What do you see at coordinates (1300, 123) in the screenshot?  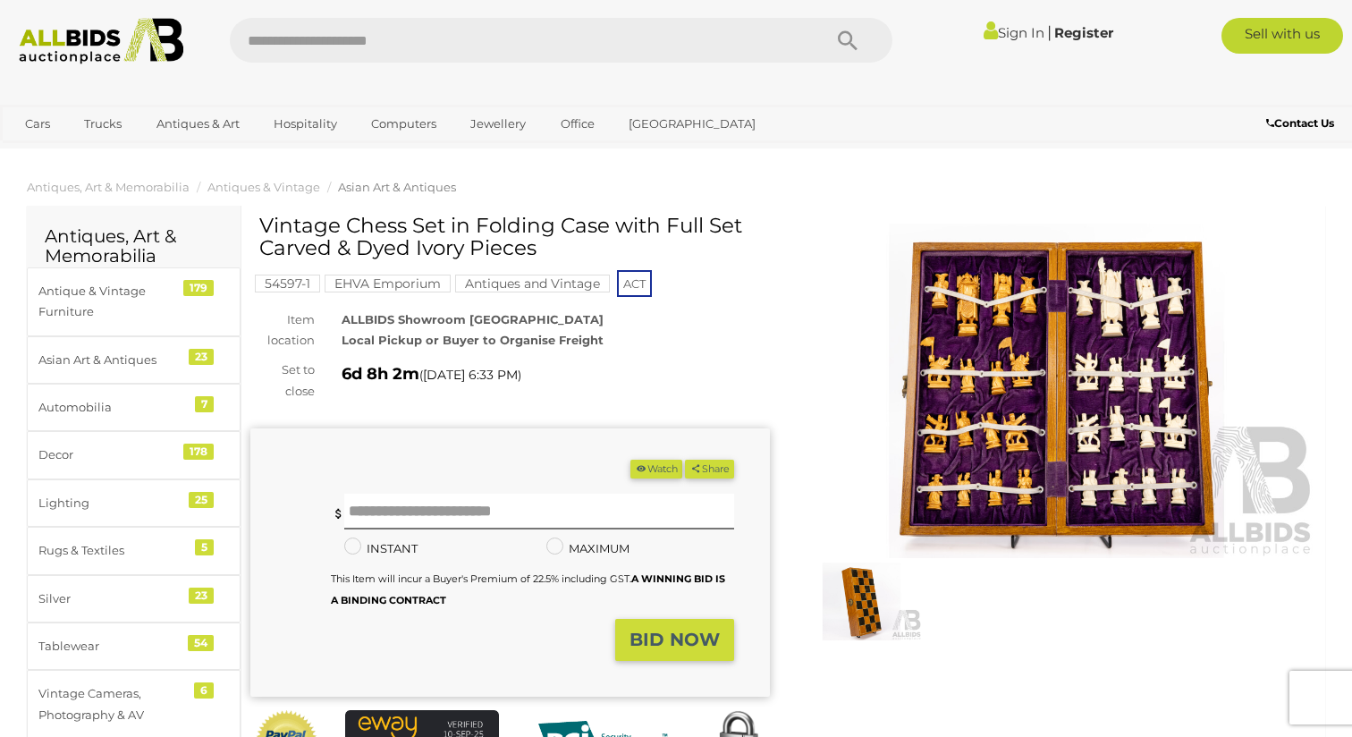 I see `b: Contact Us` at bounding box center [1300, 123].